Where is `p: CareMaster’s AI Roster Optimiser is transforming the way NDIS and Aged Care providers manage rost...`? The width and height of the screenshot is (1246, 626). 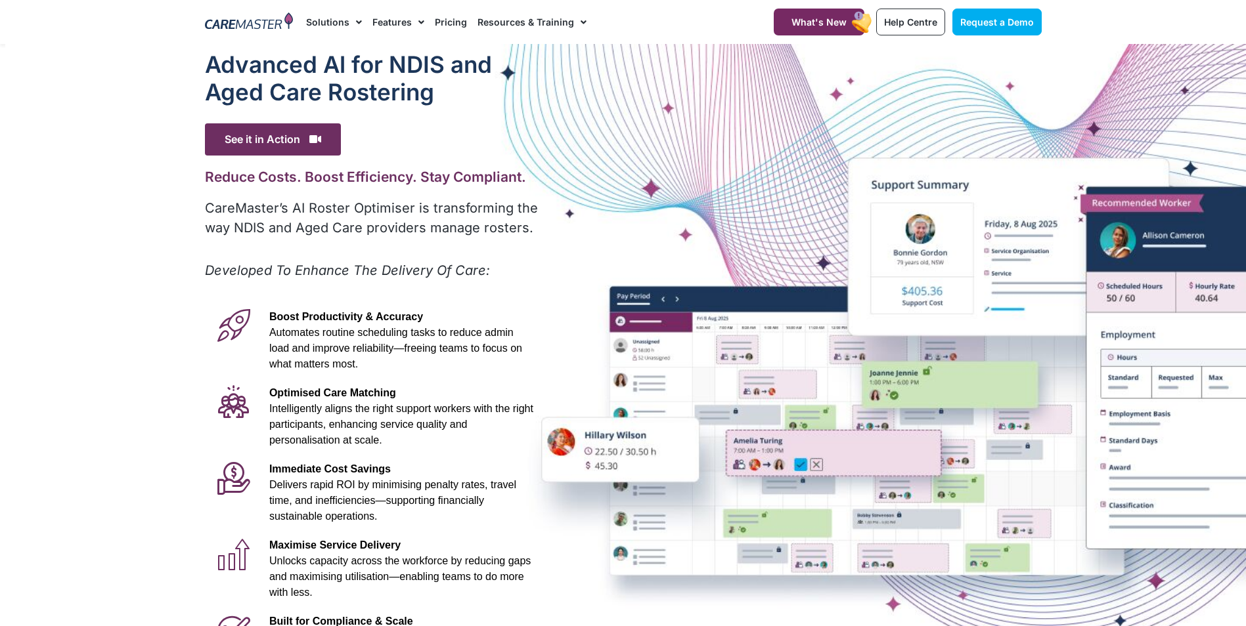
p: CareMaster’s AI Roster Optimiser is transforming the way NDIS and Aged Care providers manage rost... is located at coordinates (372, 218).